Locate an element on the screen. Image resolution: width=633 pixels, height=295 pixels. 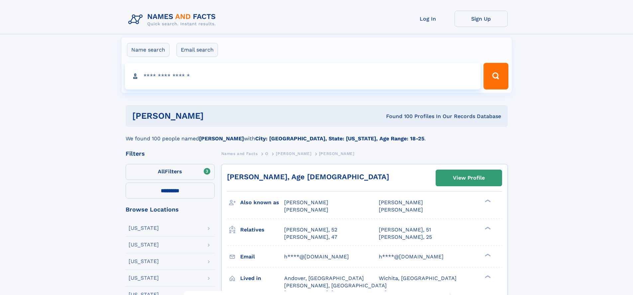
label: Email search is located at coordinates (197, 50).